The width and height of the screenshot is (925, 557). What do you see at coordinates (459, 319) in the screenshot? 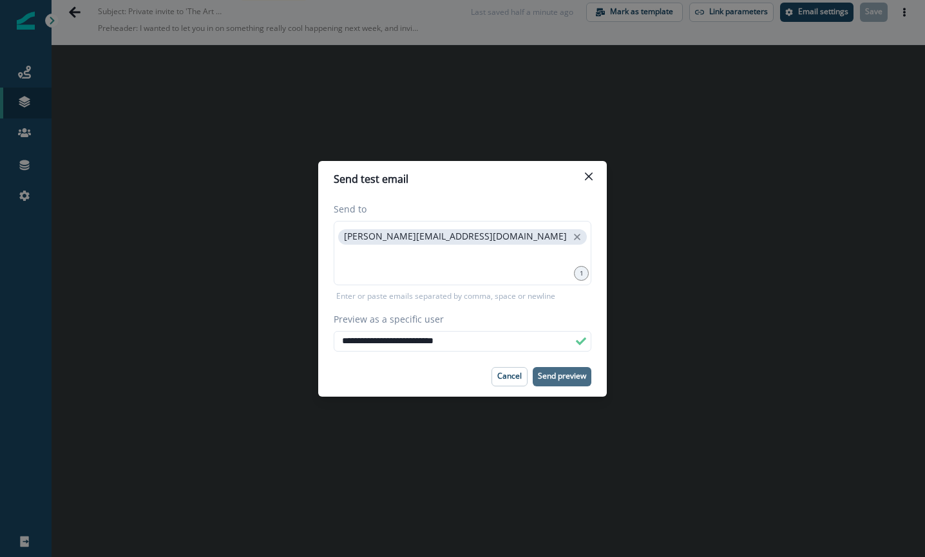
I see `label: Preview as a specific user` at bounding box center [459, 319].